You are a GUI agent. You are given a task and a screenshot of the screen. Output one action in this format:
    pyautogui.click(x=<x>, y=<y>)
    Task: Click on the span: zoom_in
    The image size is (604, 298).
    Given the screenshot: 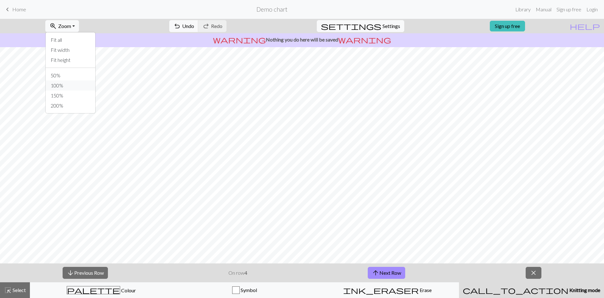 What is the action you would take?
    pyautogui.click(x=53, y=26)
    